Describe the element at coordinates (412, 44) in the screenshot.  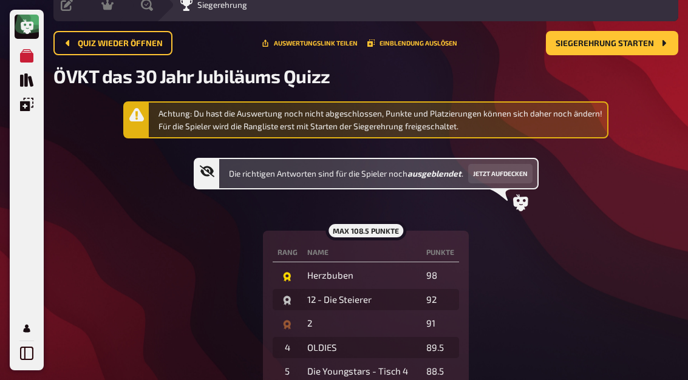
I see `button: Einblendung auslösen` at that location.